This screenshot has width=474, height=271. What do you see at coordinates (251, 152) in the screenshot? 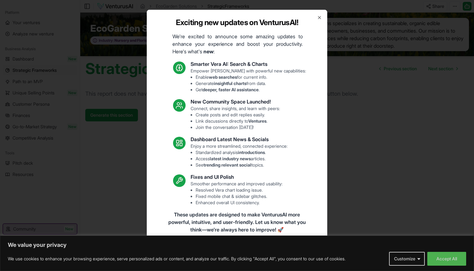
I see `strong: introductions` at bounding box center [251, 152].